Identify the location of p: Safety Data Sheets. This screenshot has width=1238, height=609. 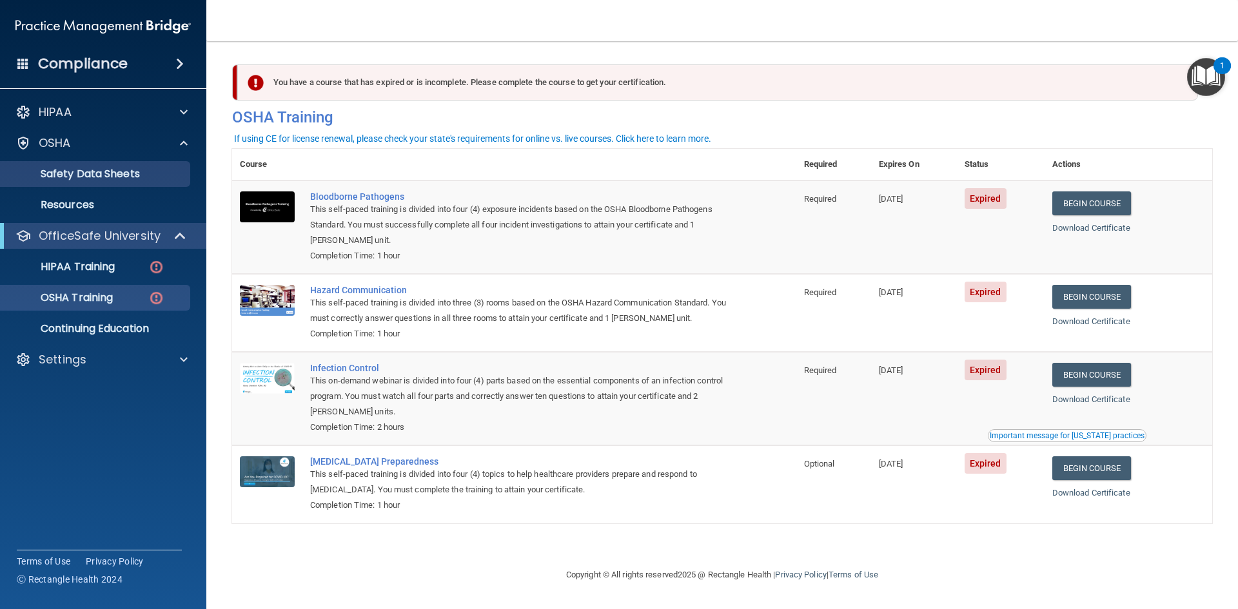
(96, 174).